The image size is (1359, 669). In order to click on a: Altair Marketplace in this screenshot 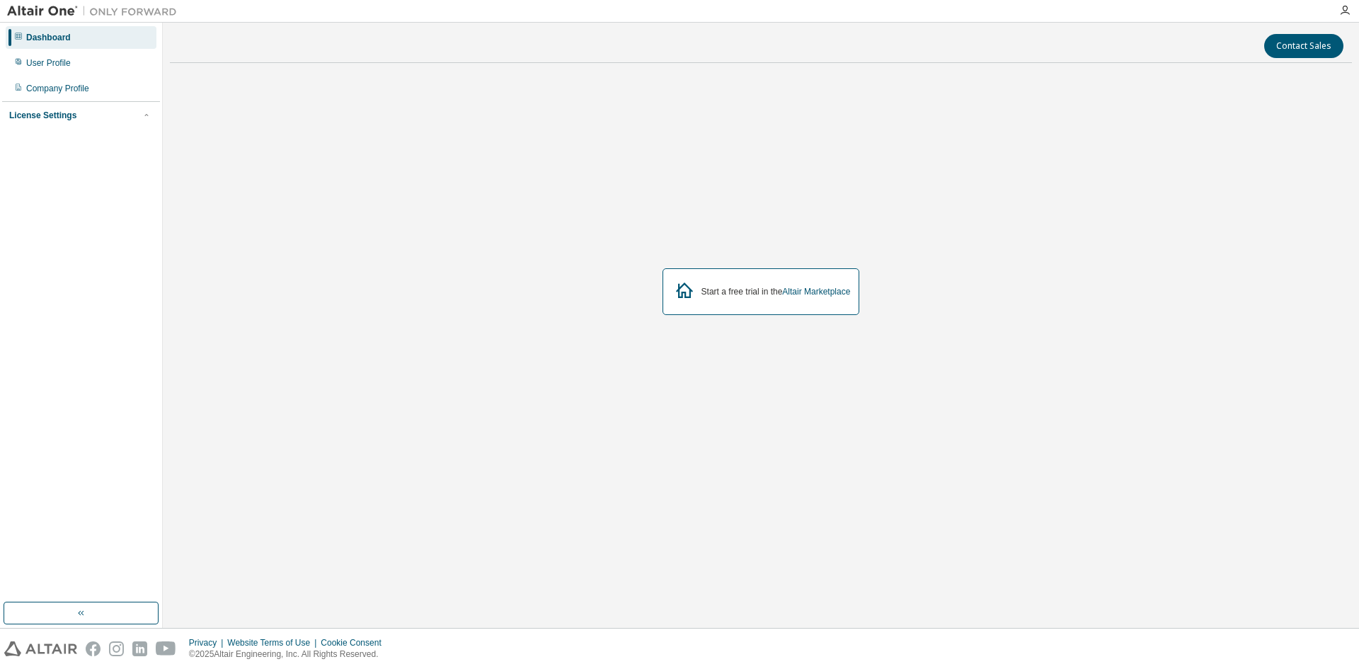, I will do `click(816, 292)`.